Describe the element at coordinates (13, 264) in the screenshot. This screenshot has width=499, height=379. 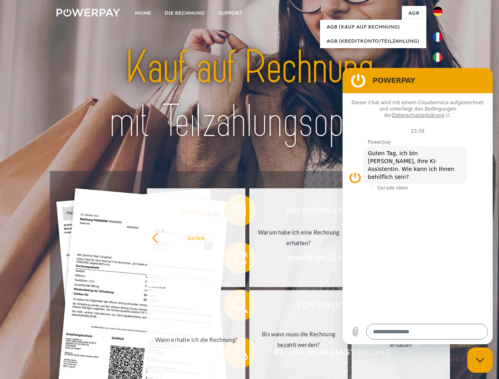
I see `button: Datei hochladen` at that location.